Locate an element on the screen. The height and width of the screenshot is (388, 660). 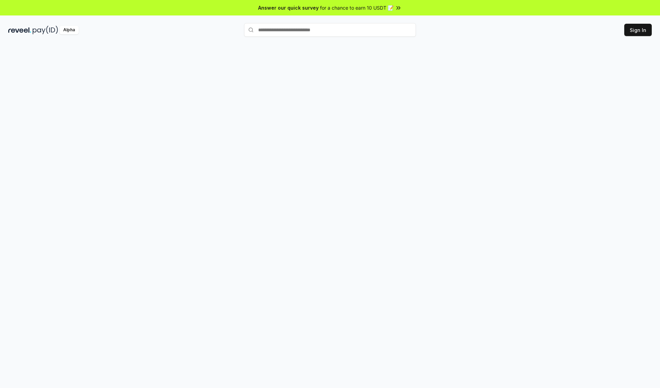
span: Answer our quick survey is located at coordinates (289, 8).